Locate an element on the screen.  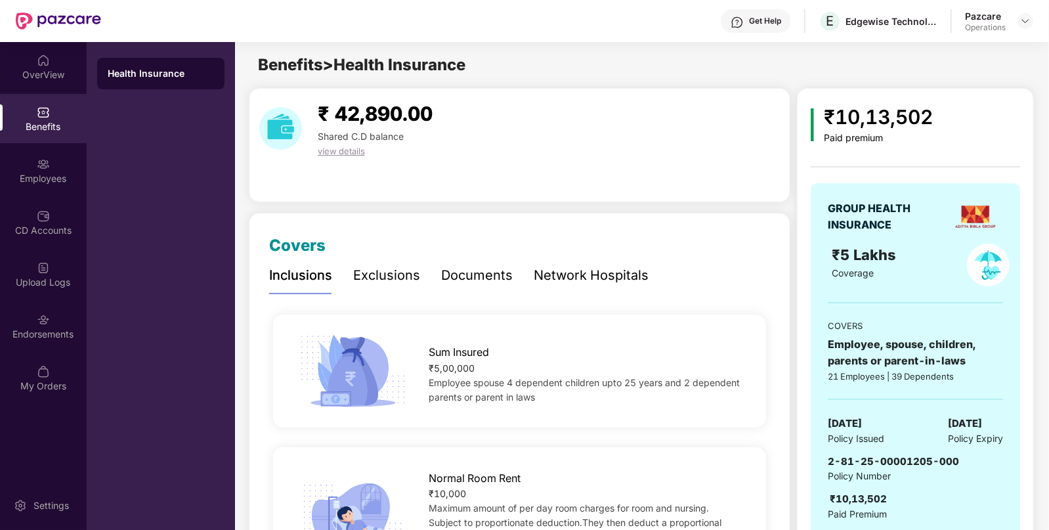
img: svg+xml;base64,PHN2ZyBpZD0iRW5kb3JzZW1lbnRzIiB4bWxucz0iaHR0cDovL3d3dy53My5vcmcvMjAwMC9zdmciIHdpZH... is located at coordinates (43, 320).